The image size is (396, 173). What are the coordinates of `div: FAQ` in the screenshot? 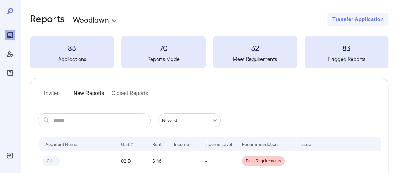 It's located at (10, 73).